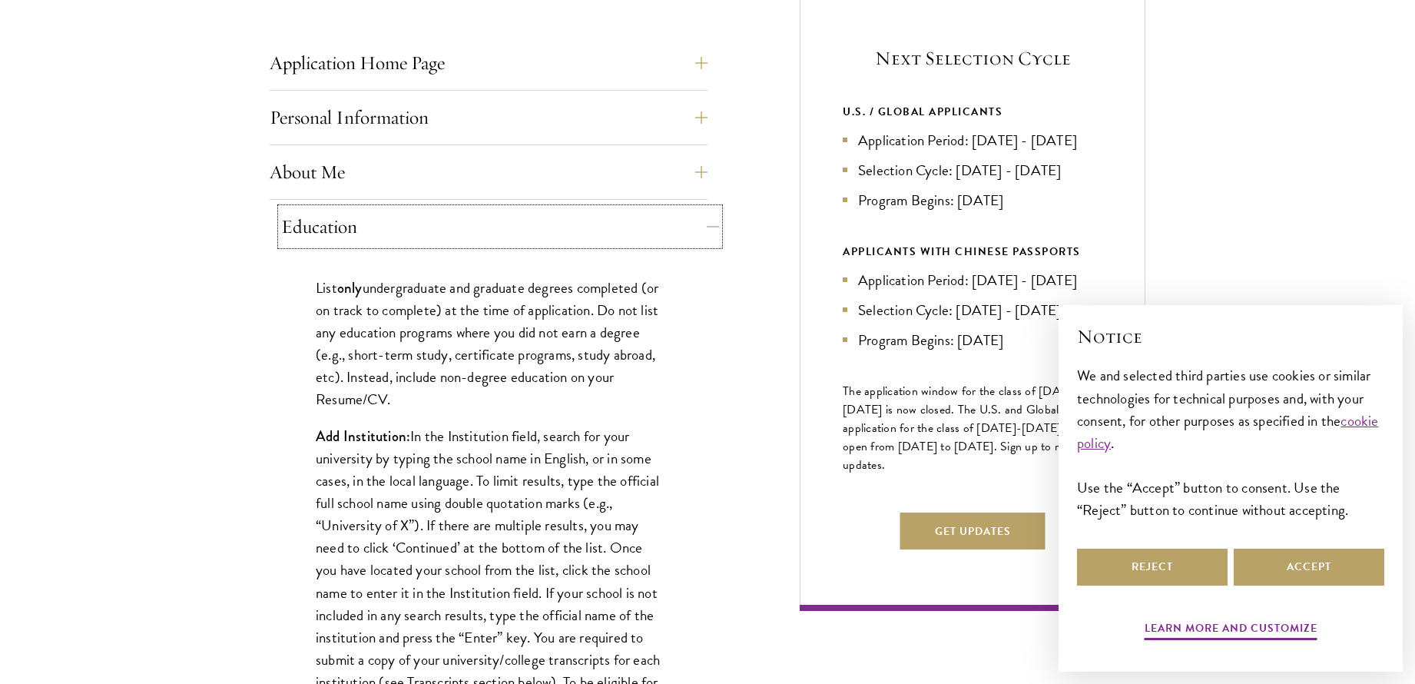 This screenshot has width=1415, height=684. I want to click on button: Get Updates, so click(972, 531).